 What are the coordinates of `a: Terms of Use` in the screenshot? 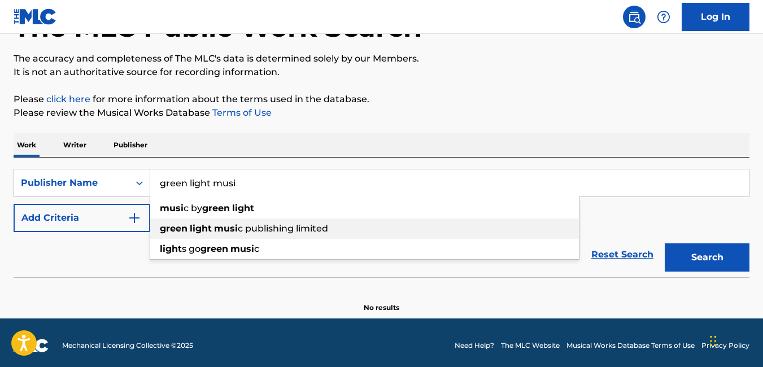 It's located at (241, 112).